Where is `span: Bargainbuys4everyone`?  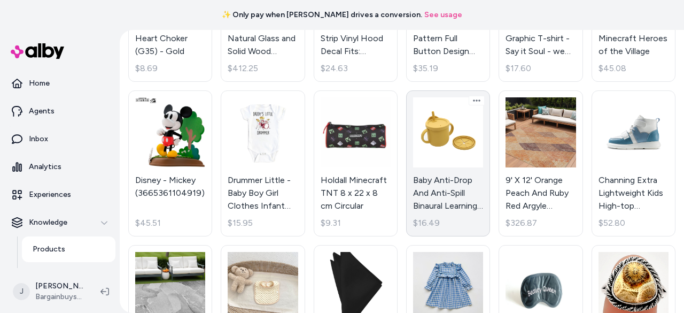 span: Bargainbuys4everyone is located at coordinates (59, 297).